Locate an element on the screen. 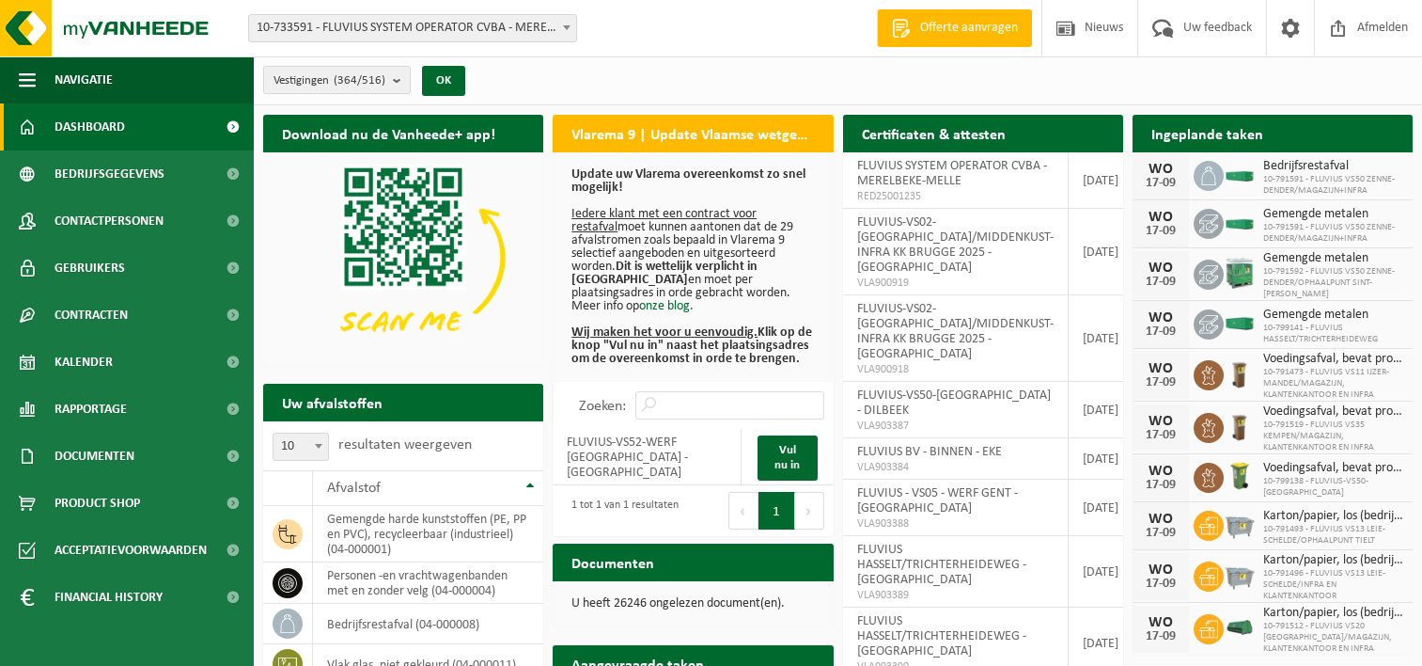 This screenshot has width=1422, height=666. div: 1 tot 1 van 1 resultaten is located at coordinates (620, 510).